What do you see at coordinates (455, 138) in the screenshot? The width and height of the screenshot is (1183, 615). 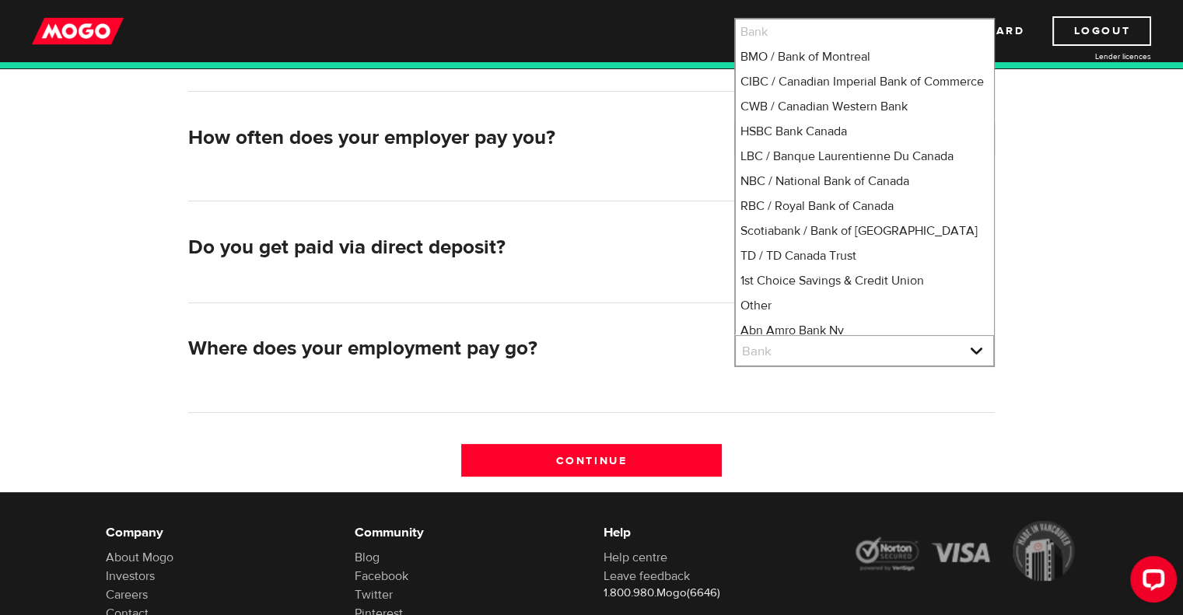 I see `h2: How often does your employer pay you?` at bounding box center [455, 138].